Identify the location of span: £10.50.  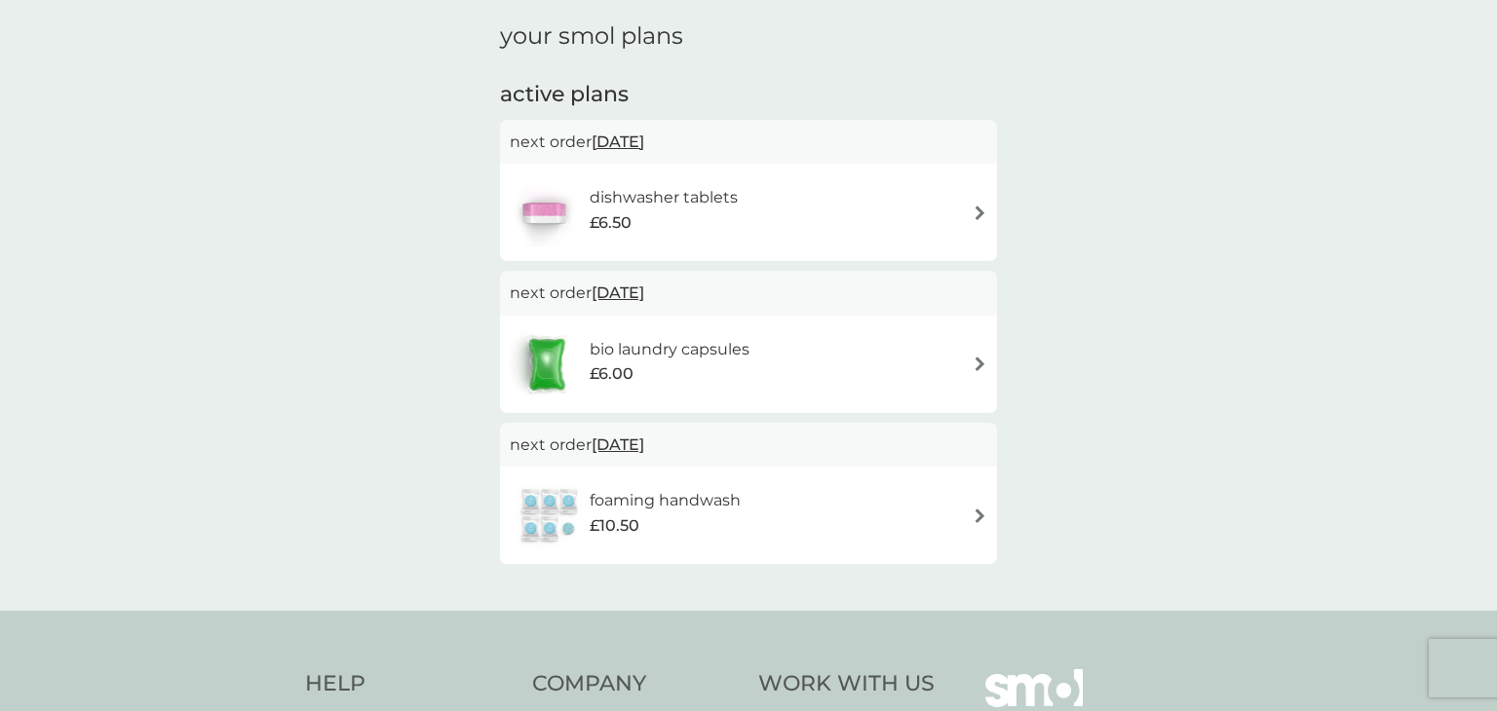
(614, 526).